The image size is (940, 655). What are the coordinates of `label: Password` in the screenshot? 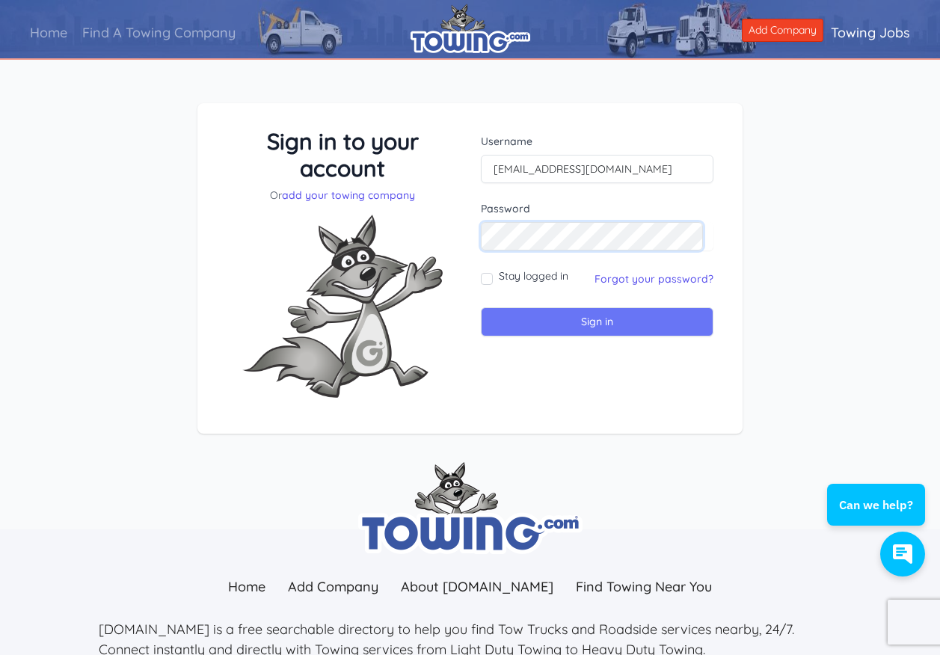 It's located at (597, 209).